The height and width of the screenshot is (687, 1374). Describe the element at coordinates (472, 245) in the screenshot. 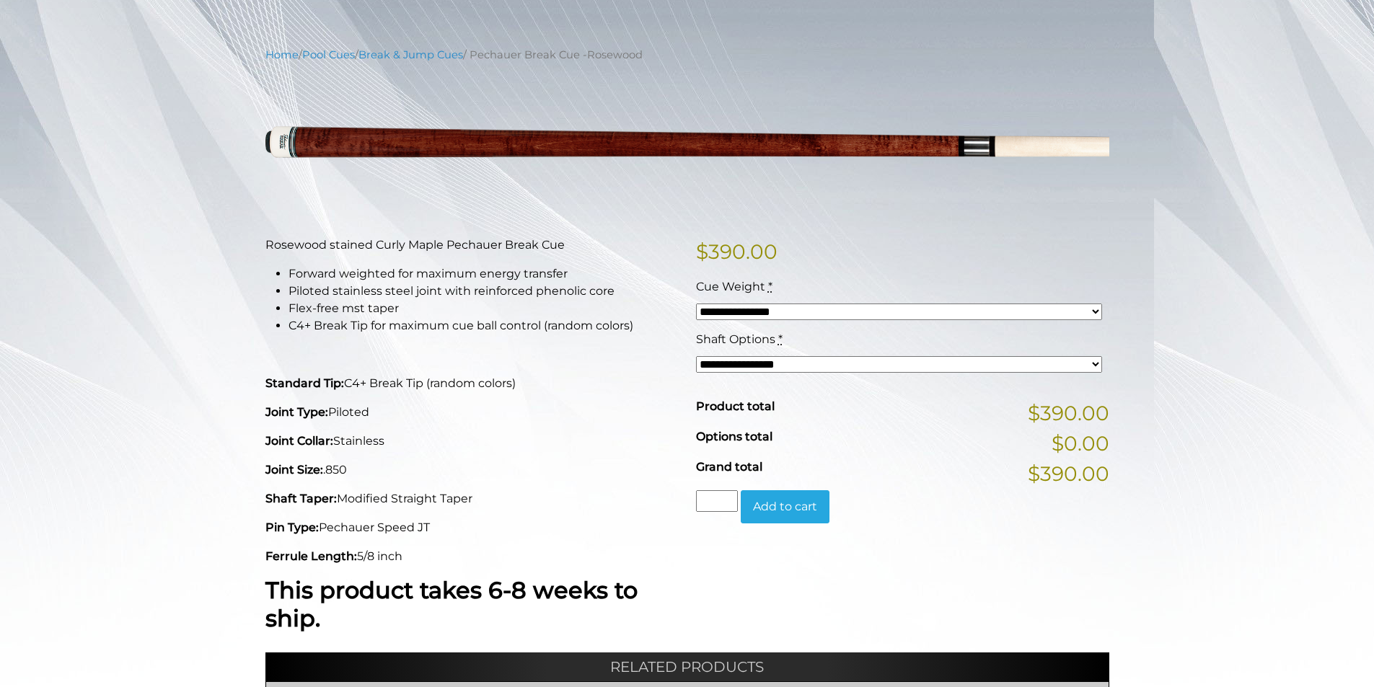

I see `p: Rosewood stained Curly Maple Pechauer Break Cue` at that location.